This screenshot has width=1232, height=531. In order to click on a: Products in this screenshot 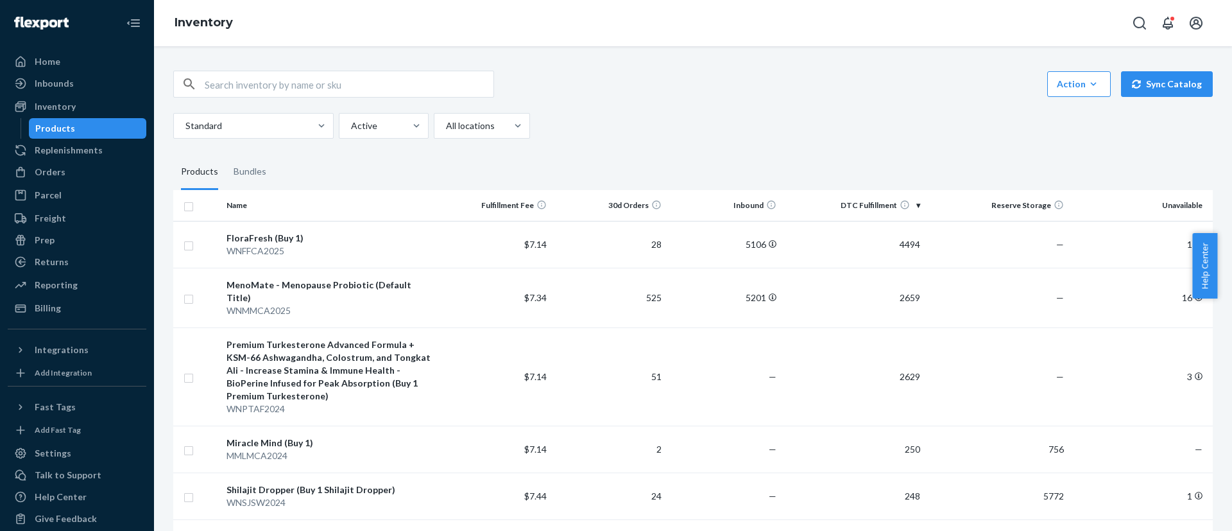, I will do `click(88, 128)`.